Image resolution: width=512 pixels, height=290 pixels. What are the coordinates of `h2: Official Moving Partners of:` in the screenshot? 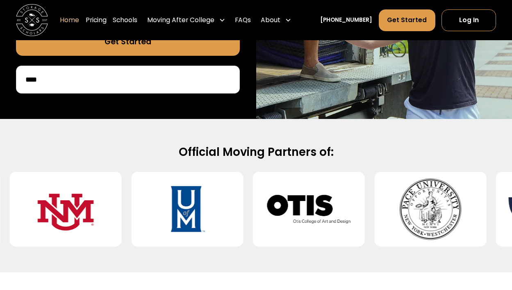 It's located at (256, 152).